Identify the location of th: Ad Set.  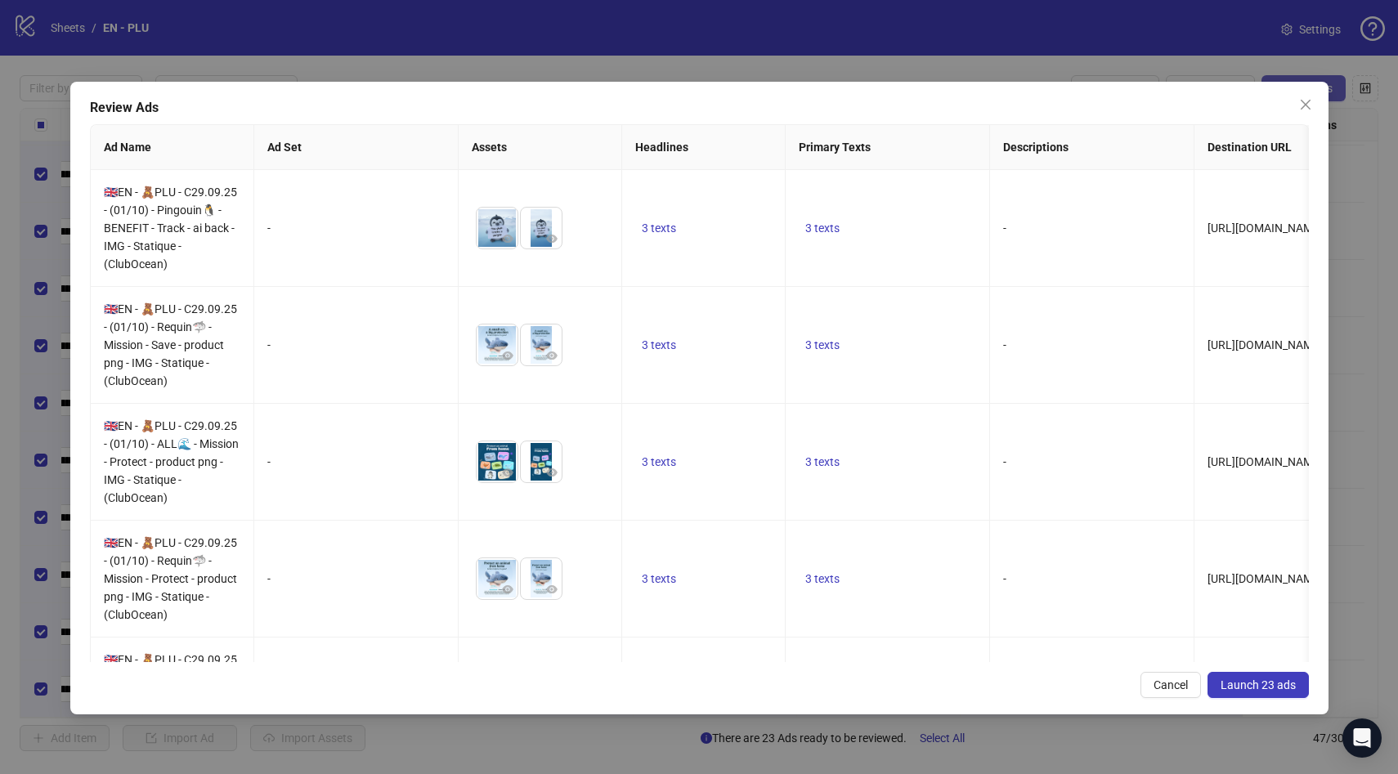
(357, 147).